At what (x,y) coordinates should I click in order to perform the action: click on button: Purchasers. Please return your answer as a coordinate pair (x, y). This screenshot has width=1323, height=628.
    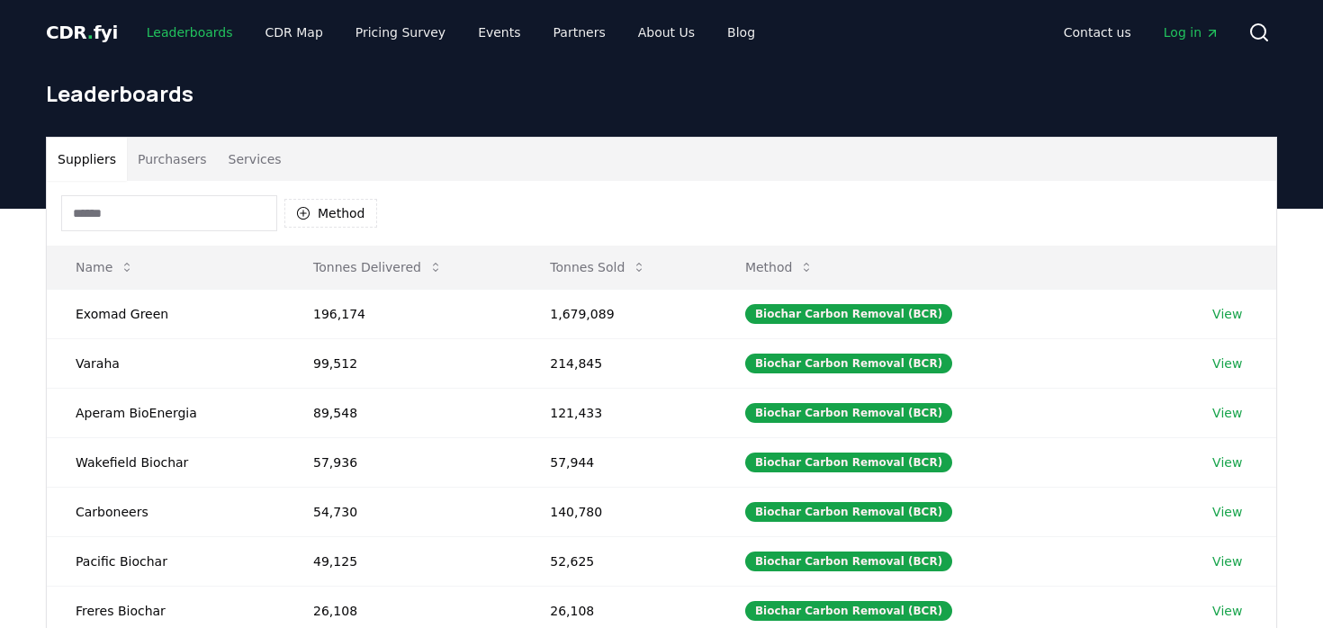
    Looking at the image, I should click on (172, 159).